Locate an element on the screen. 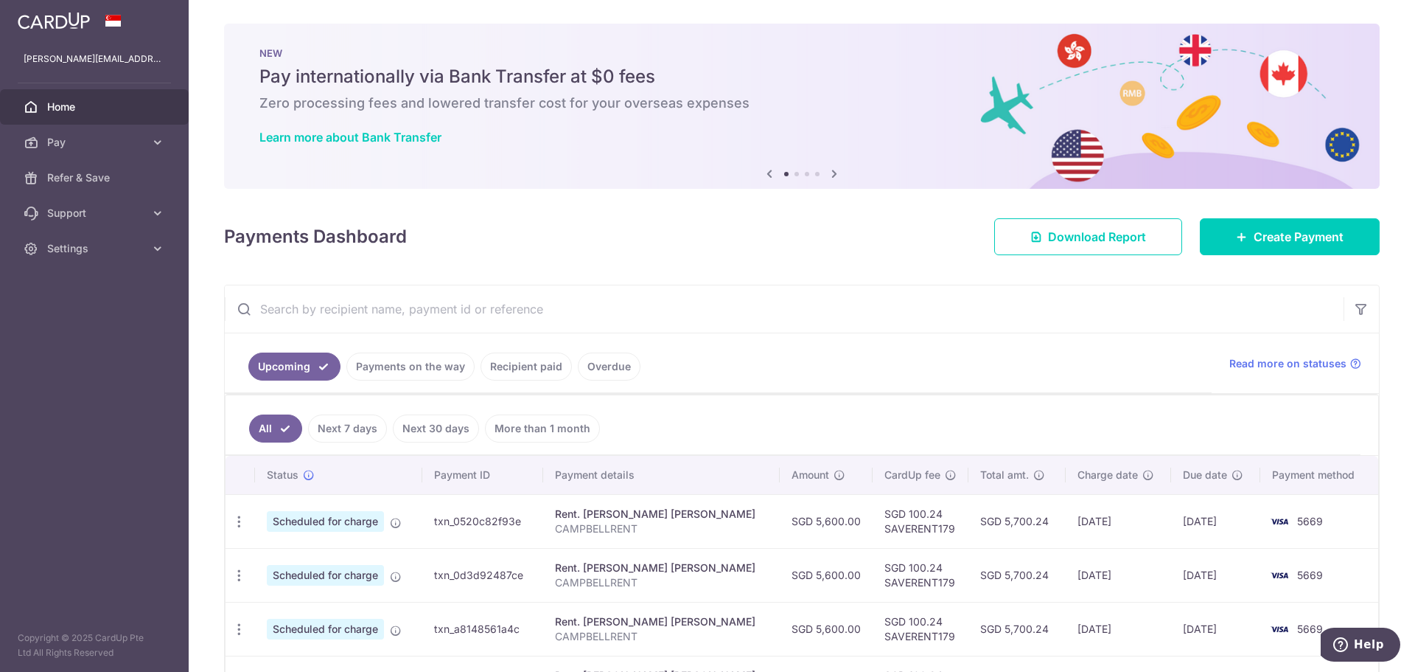 This screenshot has width=1415, height=672. span: Support is located at coordinates (96, 213).